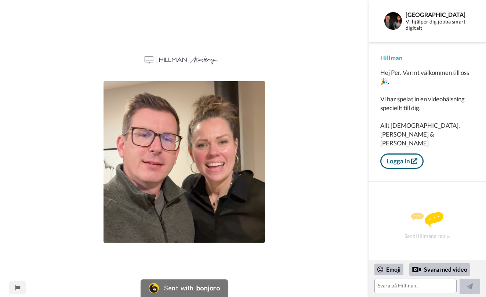  What do you see at coordinates (402, 161) in the screenshot?
I see `a: Logga in` at bounding box center [402, 161].